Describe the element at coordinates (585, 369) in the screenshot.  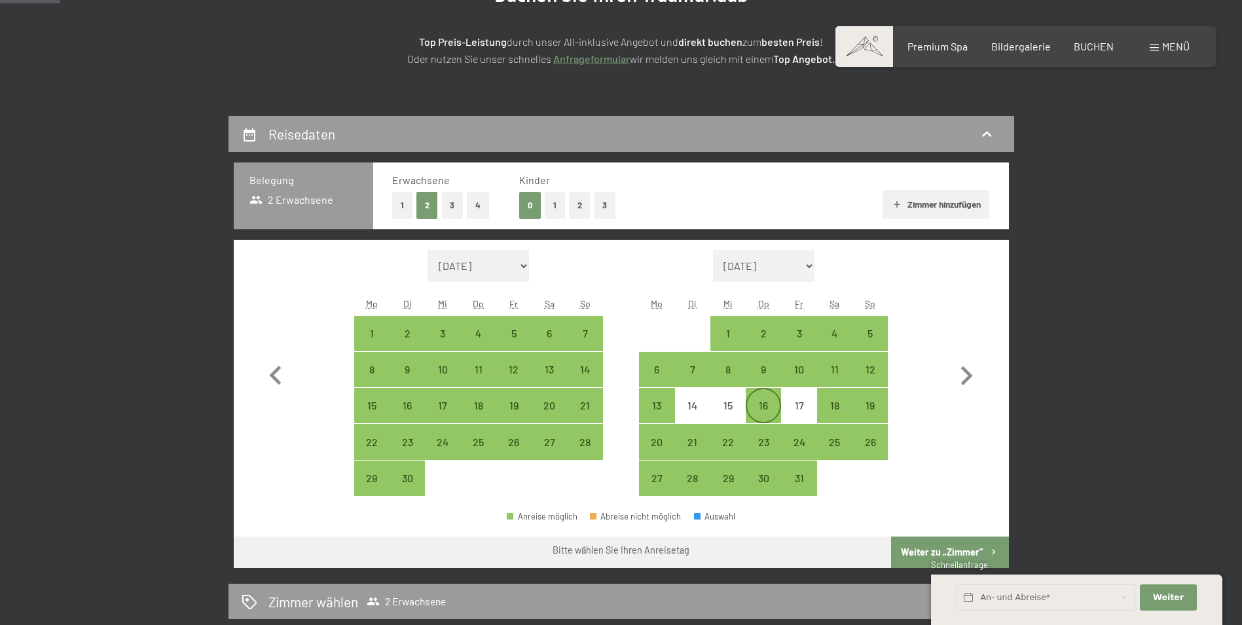
I see `div: Sun Sep 14 2025` at that location.